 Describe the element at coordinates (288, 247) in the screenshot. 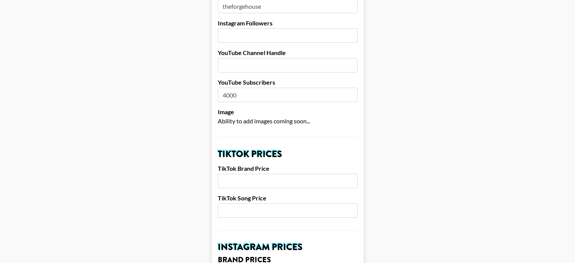

I see `h2: Instagram Prices` at that location.